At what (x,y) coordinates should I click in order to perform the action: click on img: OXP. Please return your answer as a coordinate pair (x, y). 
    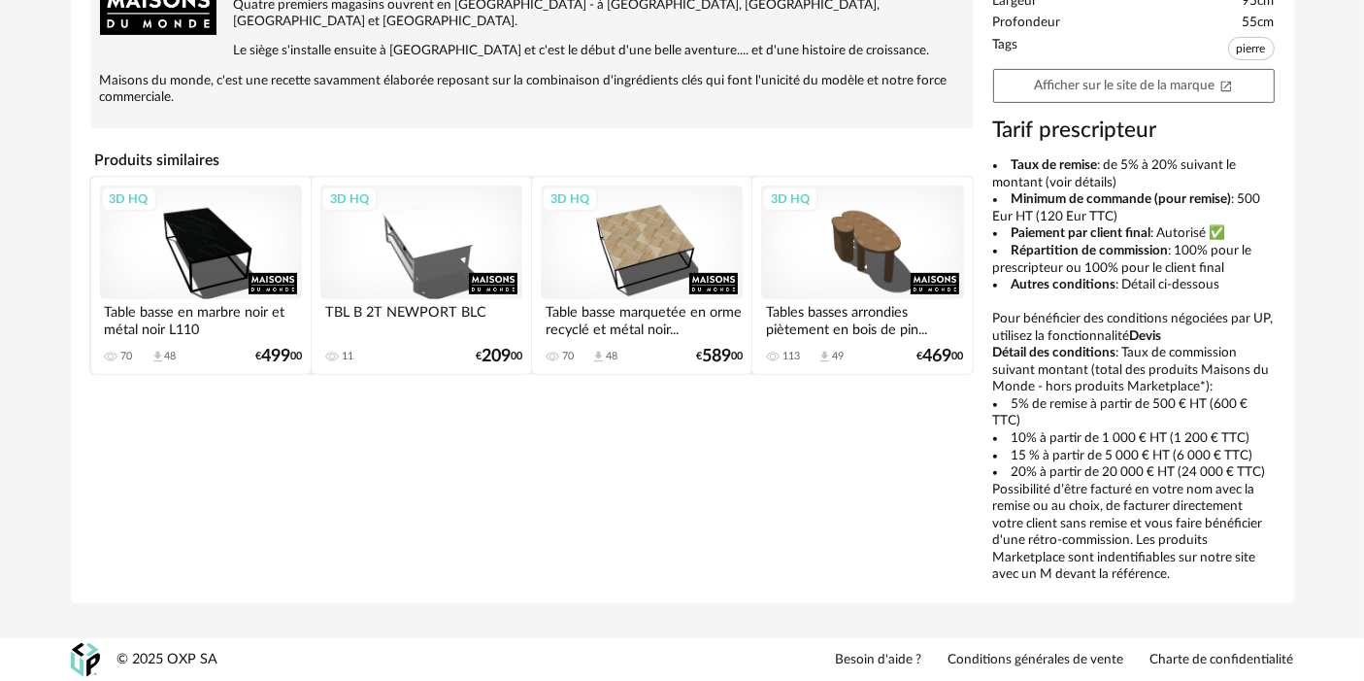
    Looking at the image, I should click on (85, 659).